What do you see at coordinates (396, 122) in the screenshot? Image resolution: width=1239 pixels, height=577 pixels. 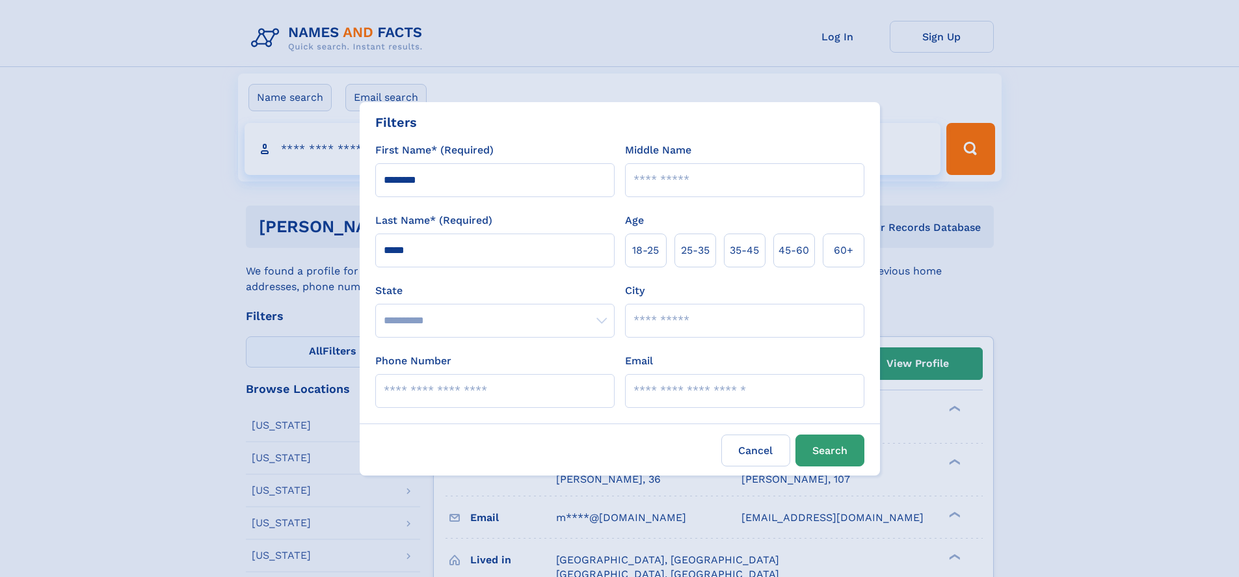 I see `div: Filters` at bounding box center [396, 122].